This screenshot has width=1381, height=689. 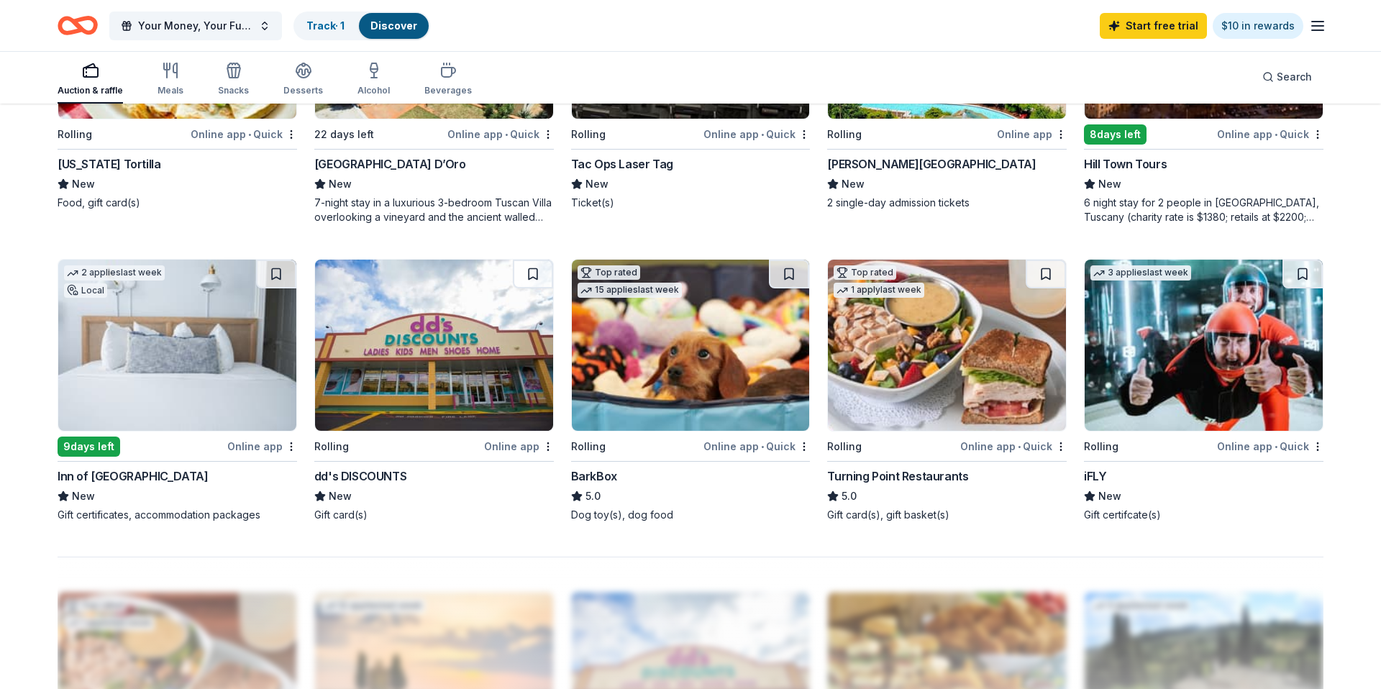 I want to click on div: 3 applies last week, so click(x=1141, y=273).